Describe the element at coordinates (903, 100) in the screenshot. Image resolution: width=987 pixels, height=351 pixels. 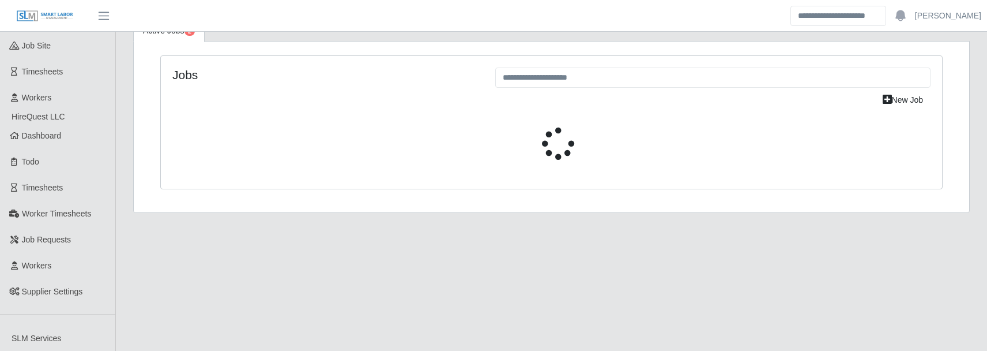
I see `a: New Job` at that location.